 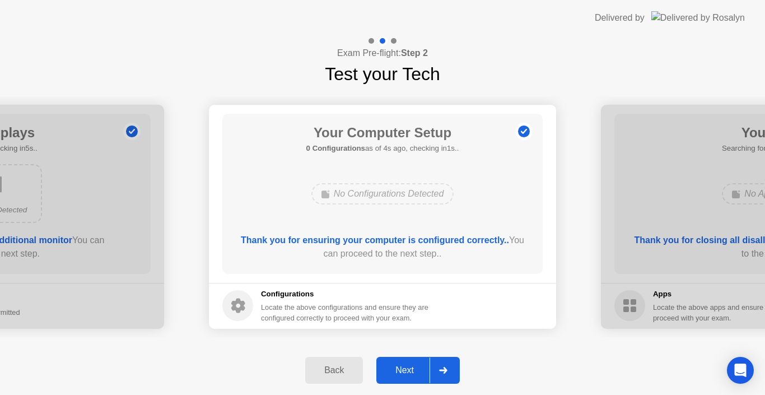 I want to click on div: Open Intercom Messenger, so click(x=740, y=370).